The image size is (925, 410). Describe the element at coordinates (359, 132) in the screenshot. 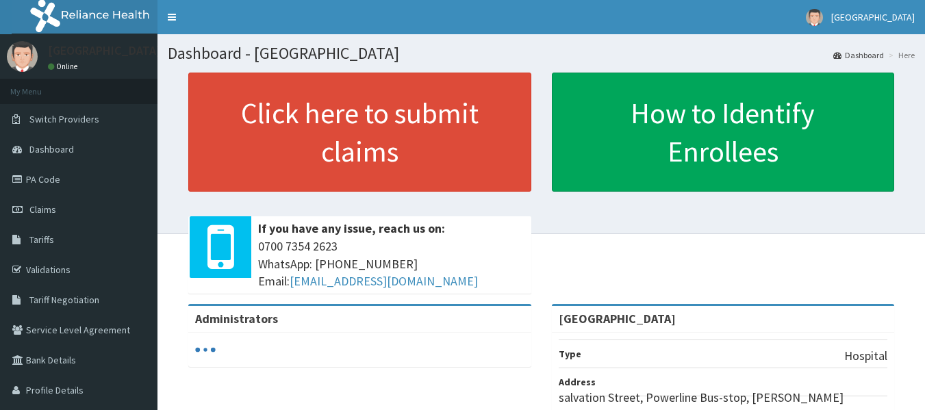

I see `a: Click here to submit claims` at that location.